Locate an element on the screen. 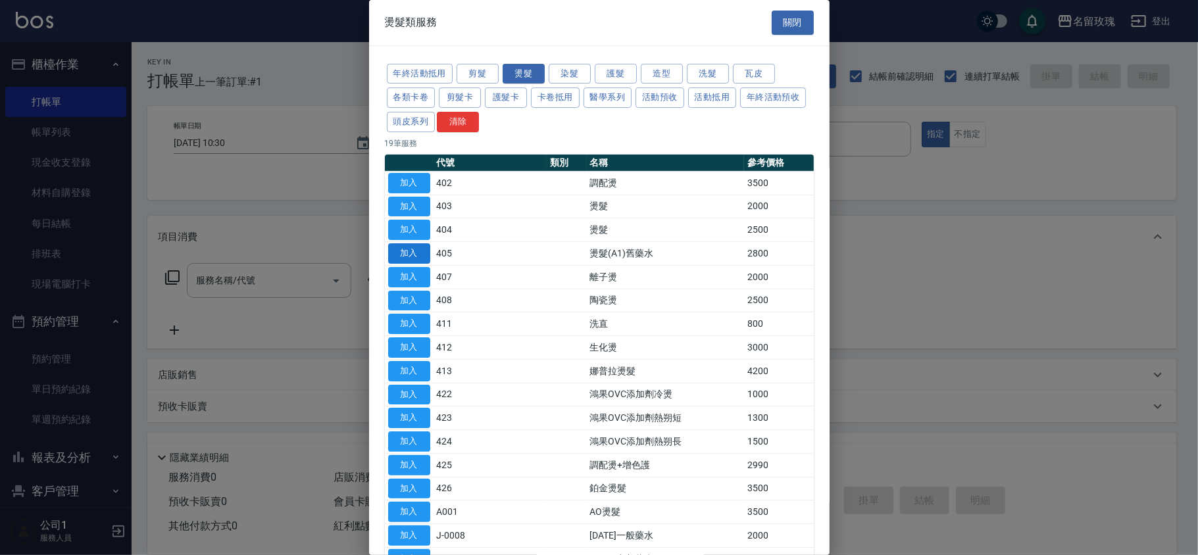  button: 燙髮 is located at coordinates (524, 74).